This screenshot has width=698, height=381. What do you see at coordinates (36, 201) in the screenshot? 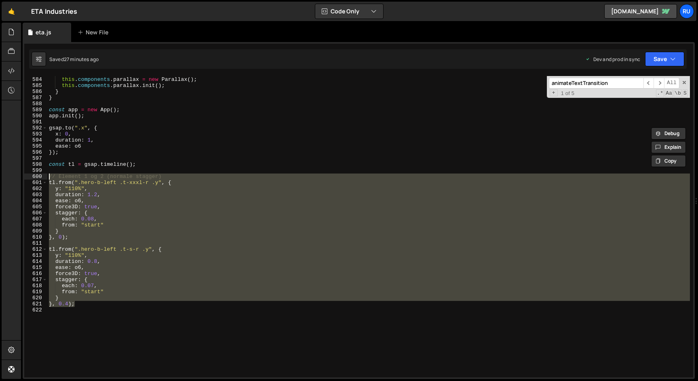
I see `div: 604` at bounding box center [36, 201].